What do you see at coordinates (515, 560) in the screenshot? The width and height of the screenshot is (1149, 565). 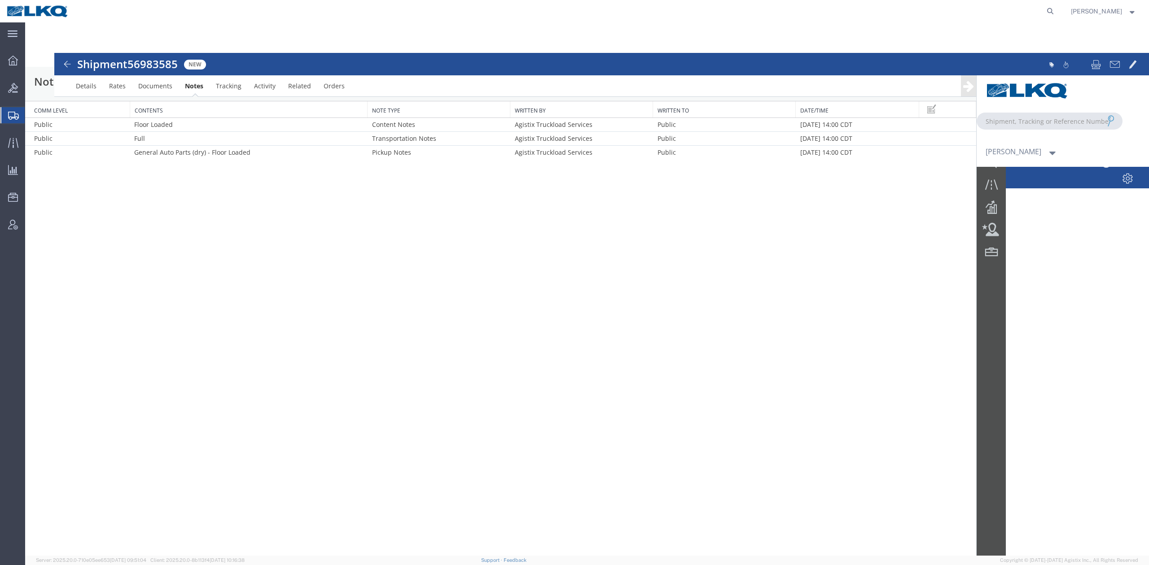 I see `a: Feedback` at bounding box center [515, 560].